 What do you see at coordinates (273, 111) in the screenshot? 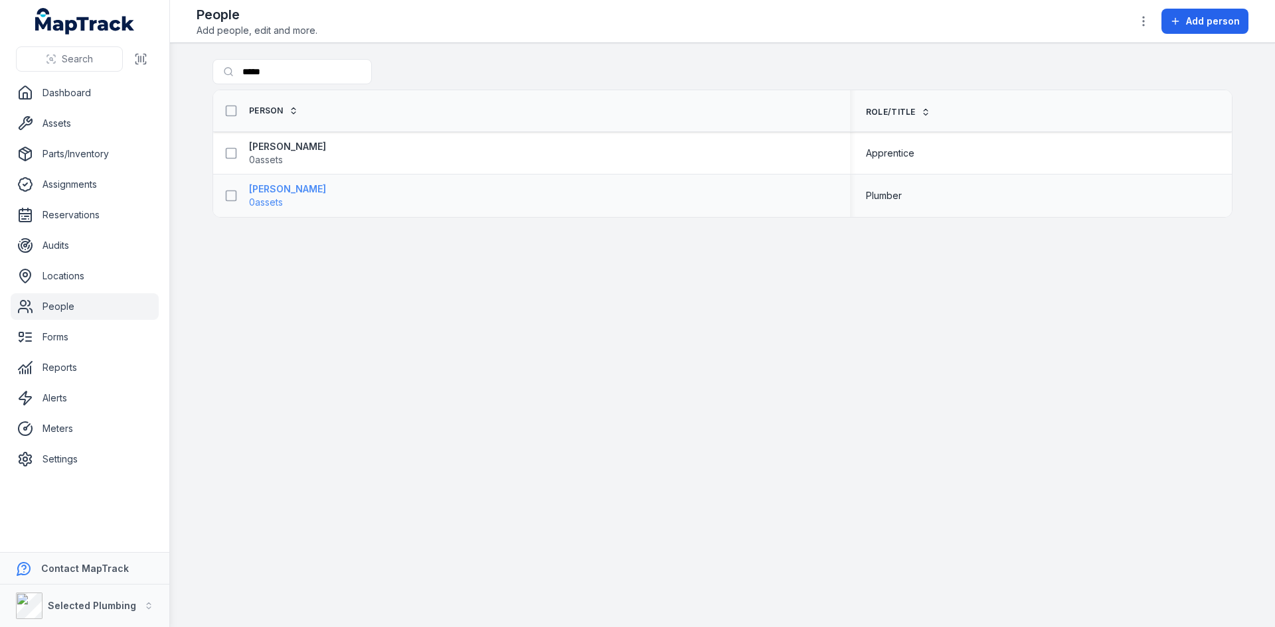
I see `a: Person` at bounding box center [273, 111].